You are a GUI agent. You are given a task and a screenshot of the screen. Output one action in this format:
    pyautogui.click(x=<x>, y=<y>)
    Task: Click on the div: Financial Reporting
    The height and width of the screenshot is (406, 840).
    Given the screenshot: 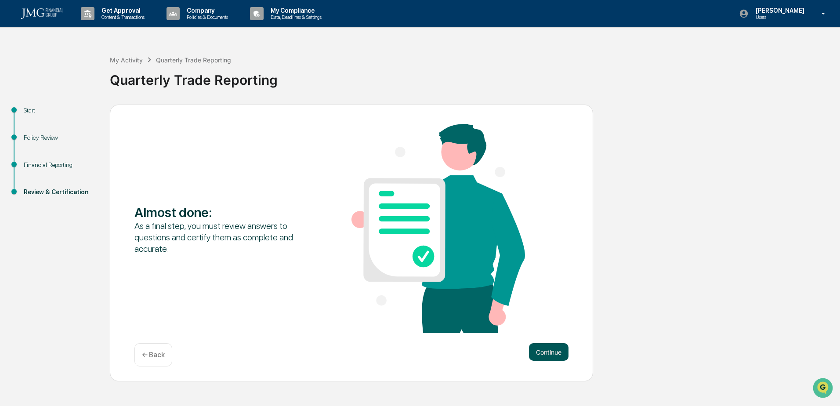 What is the action you would take?
    pyautogui.click(x=60, y=165)
    